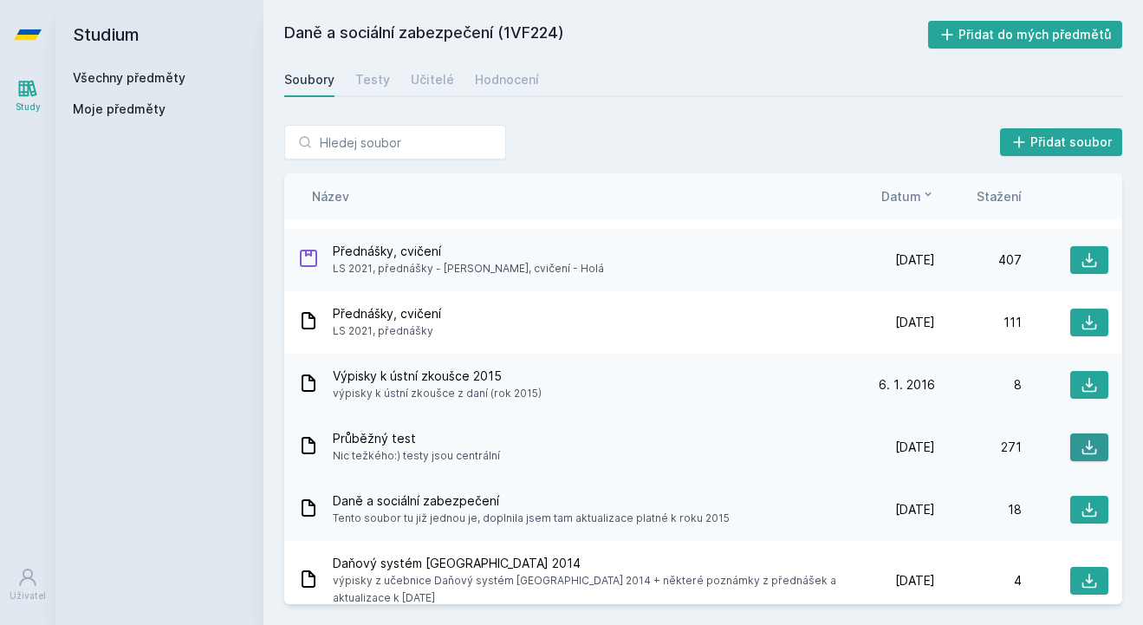 This screenshot has width=1143, height=625. What do you see at coordinates (129, 77) in the screenshot?
I see `a: Všechny předměty` at bounding box center [129, 77].